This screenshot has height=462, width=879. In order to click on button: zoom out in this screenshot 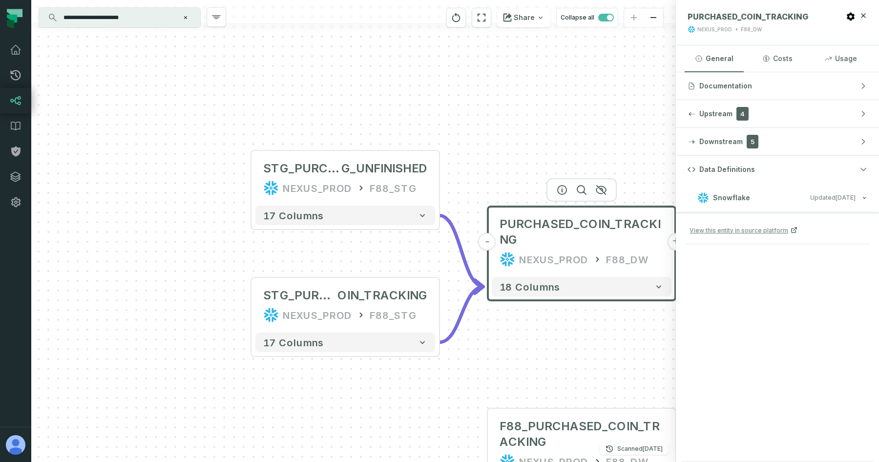, I will do `click(654, 18)`.